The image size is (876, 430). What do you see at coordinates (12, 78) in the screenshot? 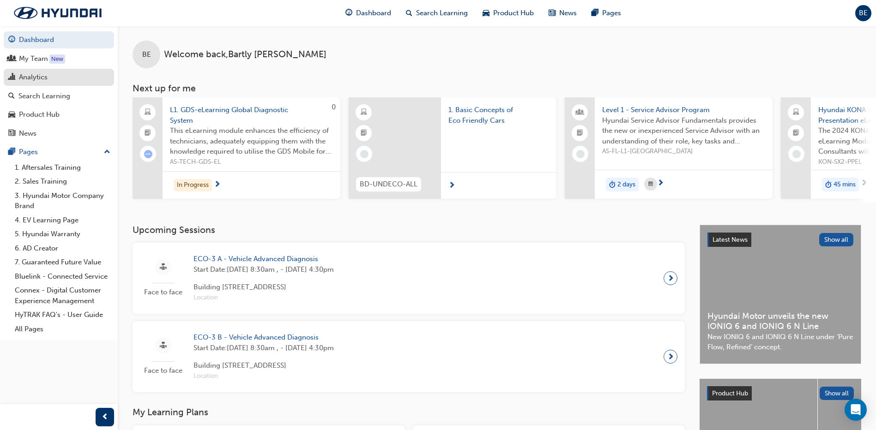
I see `span: chart-icon` at bounding box center [12, 78].